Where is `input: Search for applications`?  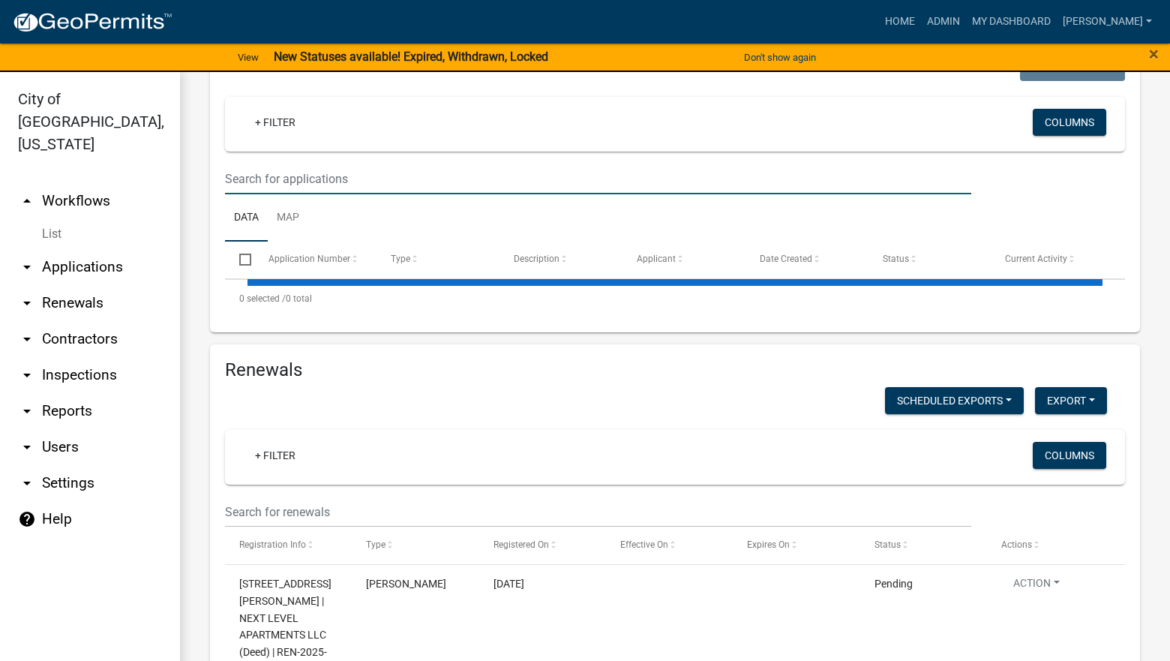 input: Search for applications is located at coordinates (598, 178).